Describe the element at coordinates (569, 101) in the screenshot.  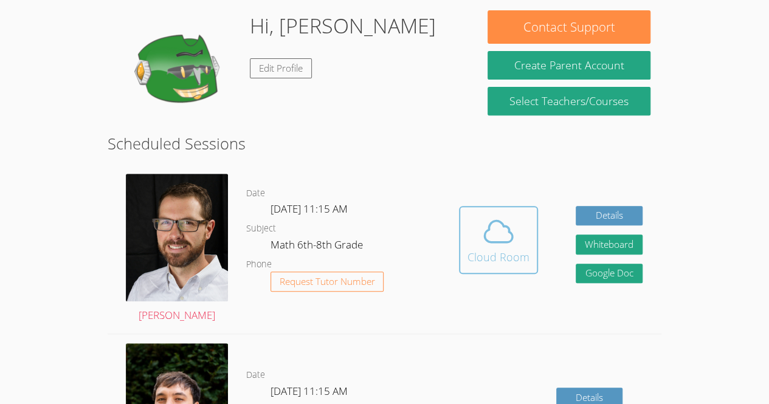
I see `a: Select Teachers/Courses` at that location.